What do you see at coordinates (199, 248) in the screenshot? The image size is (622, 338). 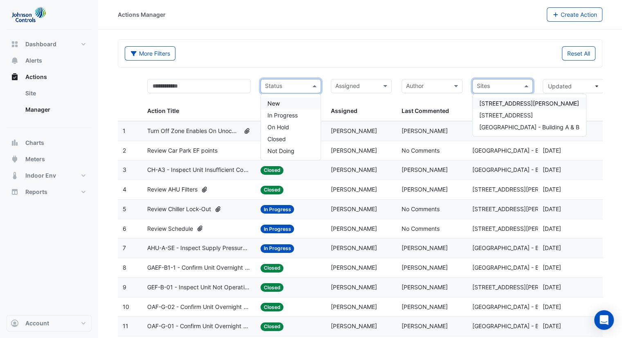 I see `span: AHU-A-SE - Inspect Supply Pressure Broken Sensor` at bounding box center [199, 248].